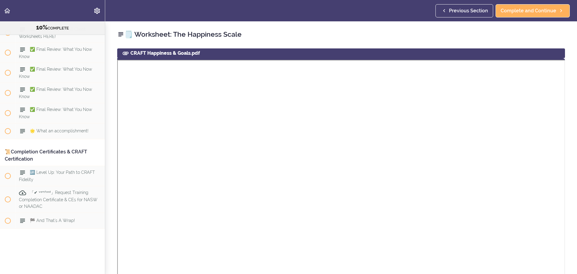 This screenshot has height=274, width=577. Describe the element at coordinates (533, 11) in the screenshot. I see `a: Complete and Continue` at that location.